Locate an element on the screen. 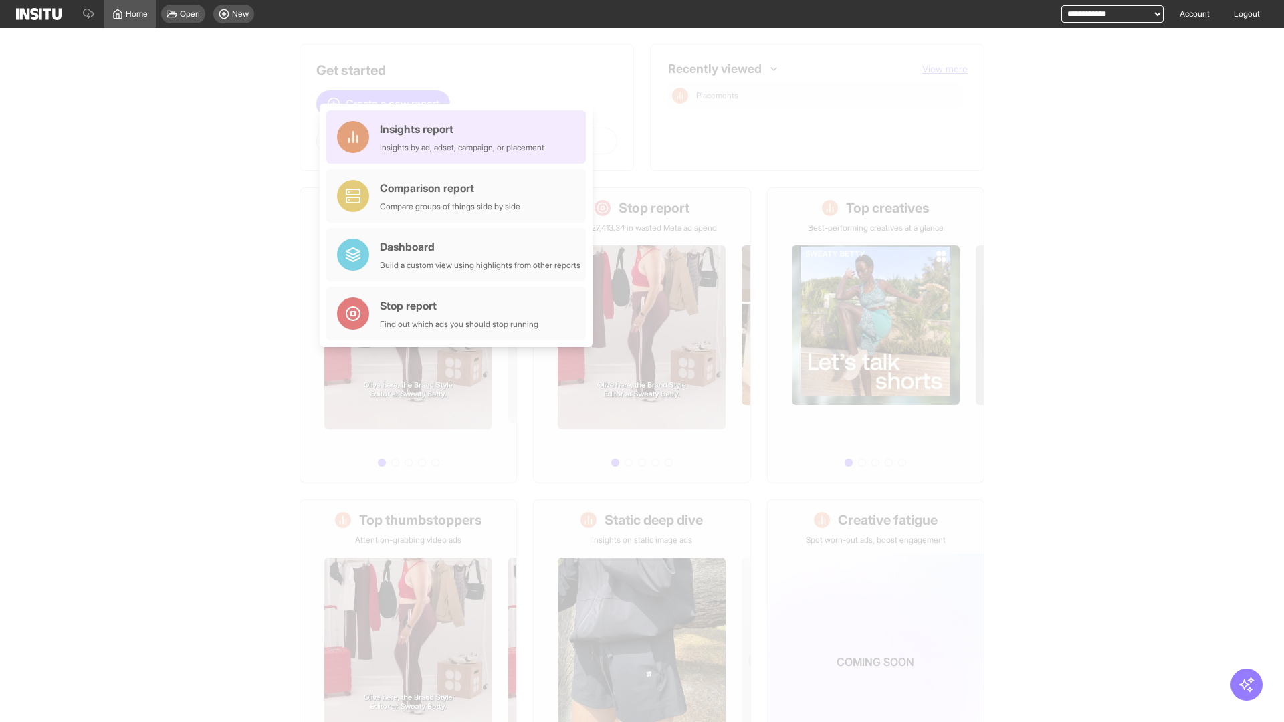  div: Insights by ad, adset, campaign, or placement is located at coordinates (462, 148).